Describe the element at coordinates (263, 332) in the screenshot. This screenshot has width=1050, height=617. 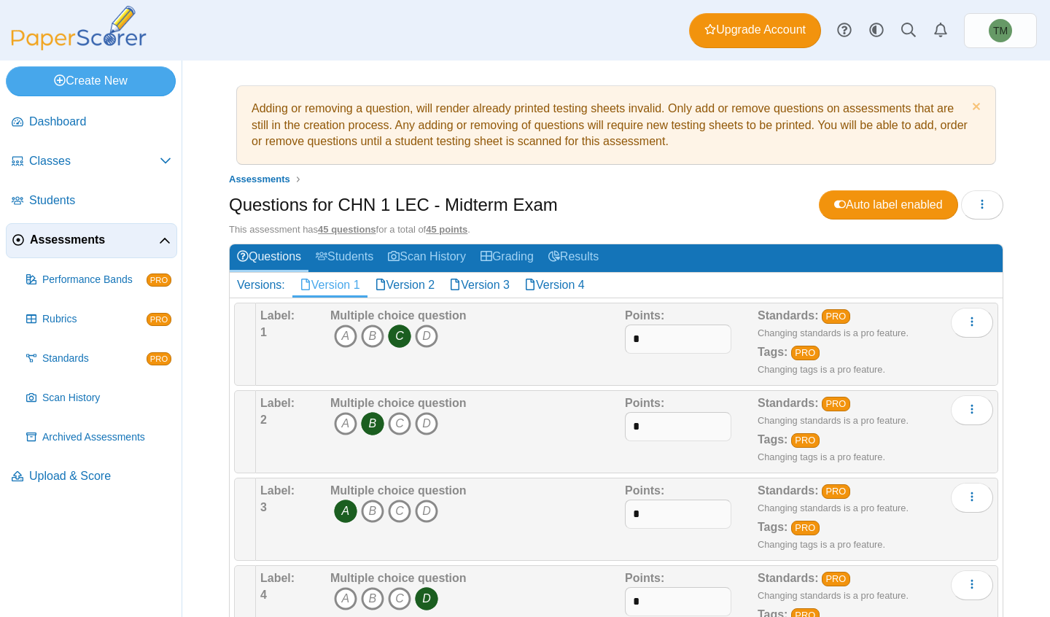
I see `b: 1` at that location.